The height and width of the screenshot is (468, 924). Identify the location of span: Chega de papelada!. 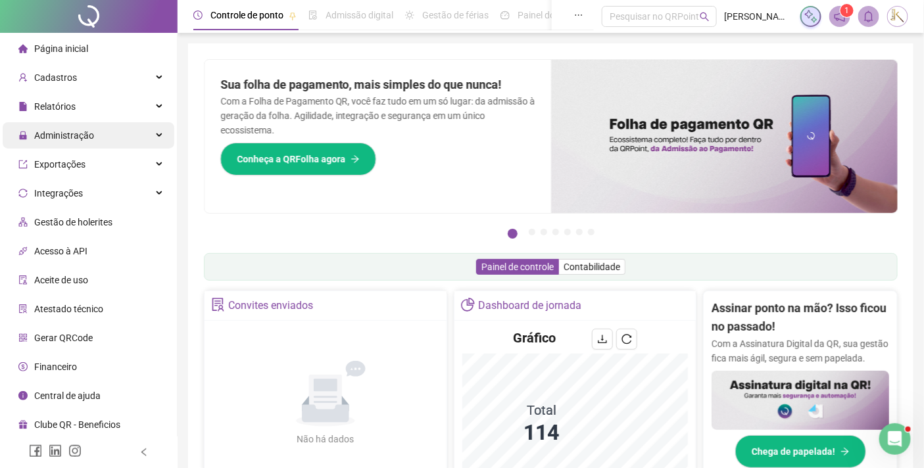
(793, 452).